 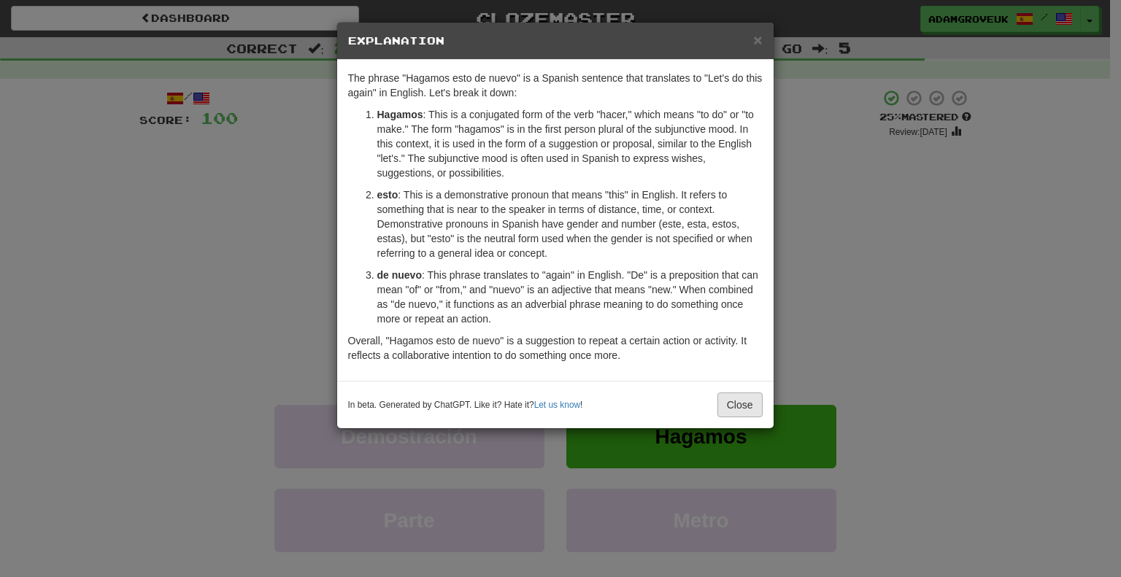 I want to click on p: : This is a conjugated form of the verb "hacer," which means "to do" or "to make." The form "haga..., so click(x=570, y=144).